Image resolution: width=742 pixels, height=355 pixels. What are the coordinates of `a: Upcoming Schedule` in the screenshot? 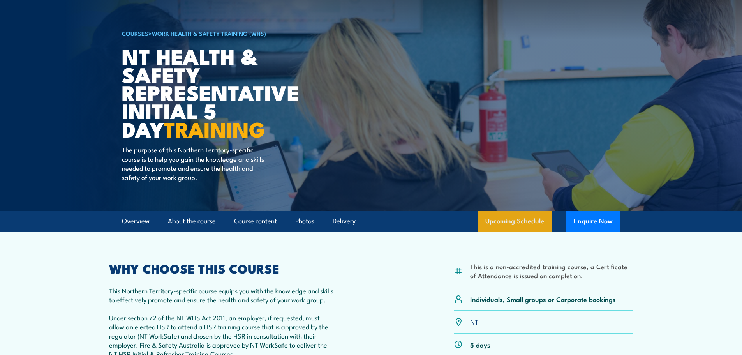 It's located at (515, 221).